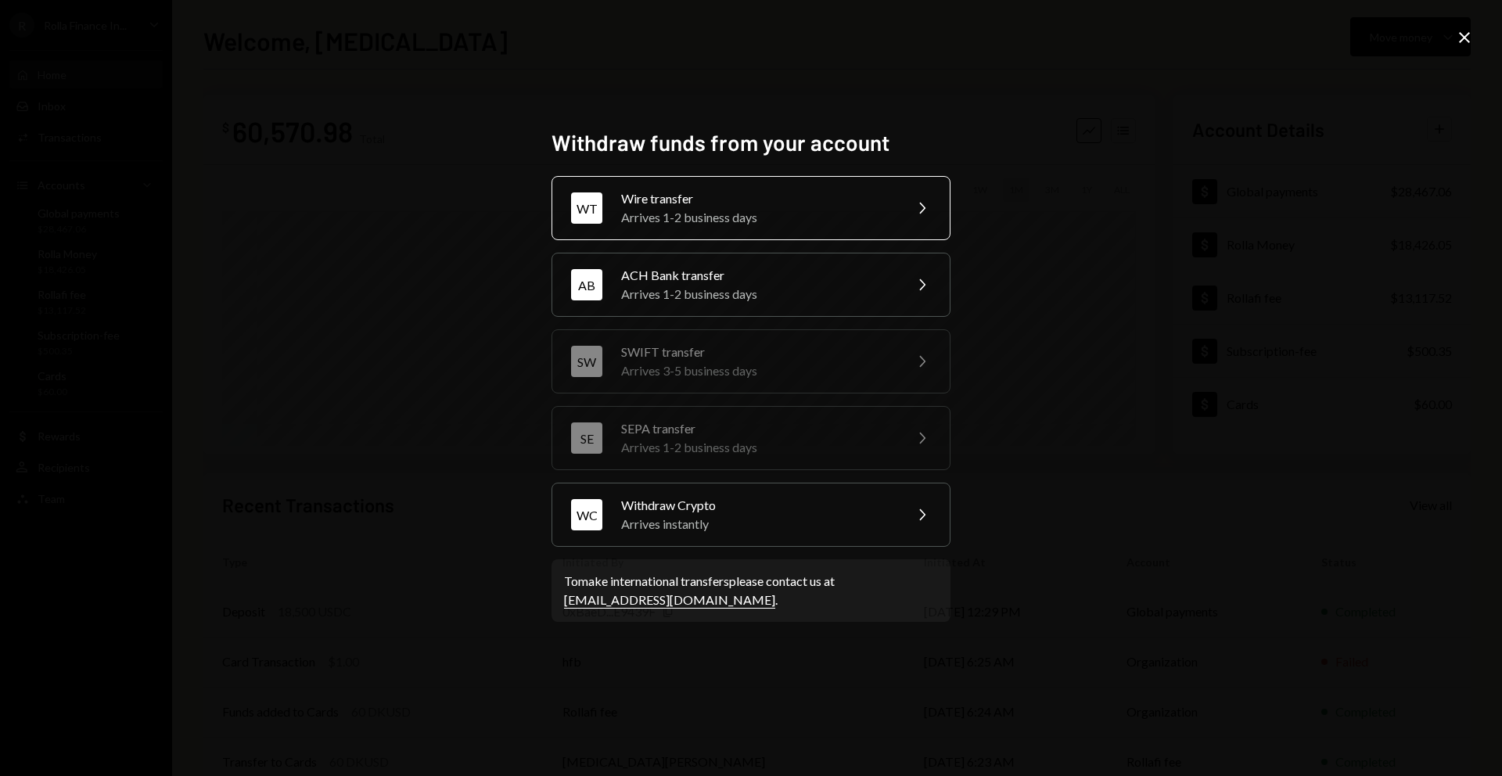 The height and width of the screenshot is (776, 1502). Describe the element at coordinates (757, 275) in the screenshot. I see `div: ACH Bank transfer` at that location.